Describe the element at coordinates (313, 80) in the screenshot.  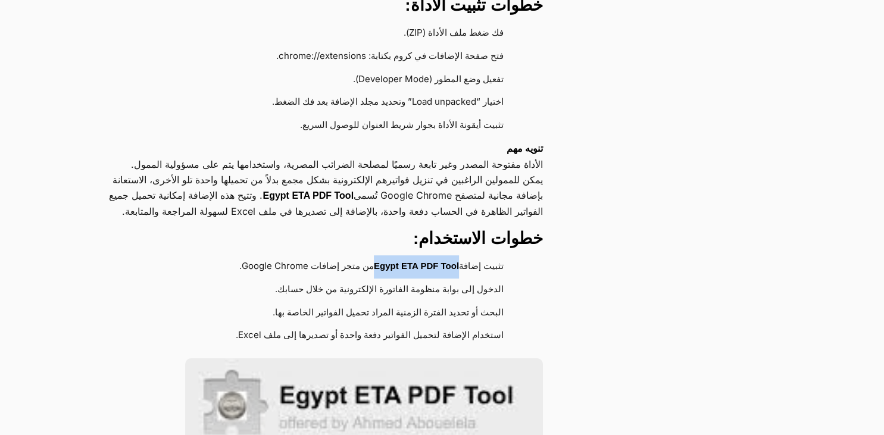
I see `li: تفعيل وضع المطور (Developer Mode).` at that location.